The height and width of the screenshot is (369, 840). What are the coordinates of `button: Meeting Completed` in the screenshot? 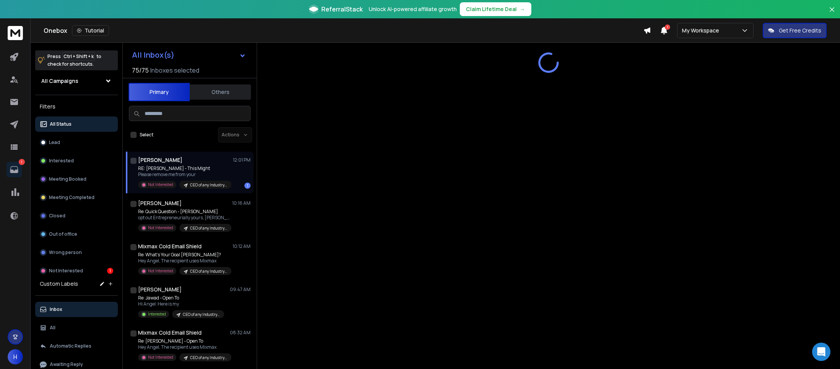 It's located at (76, 198).